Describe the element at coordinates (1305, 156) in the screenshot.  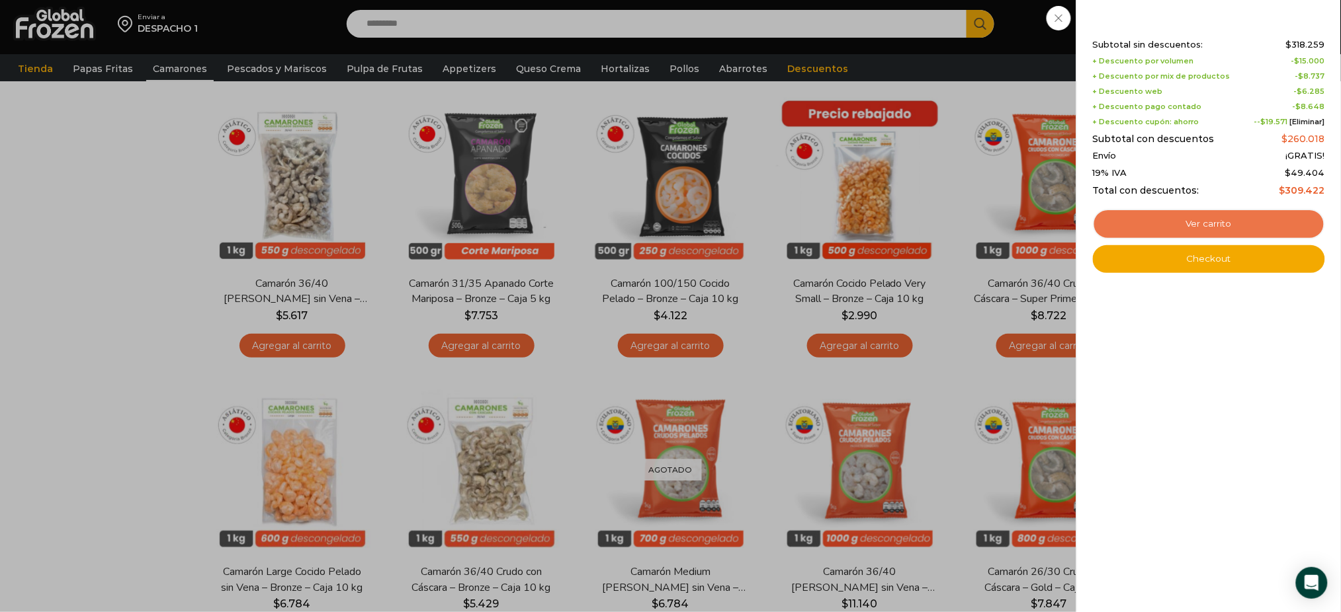
I see `span: ¡GRATIS!` at that location.